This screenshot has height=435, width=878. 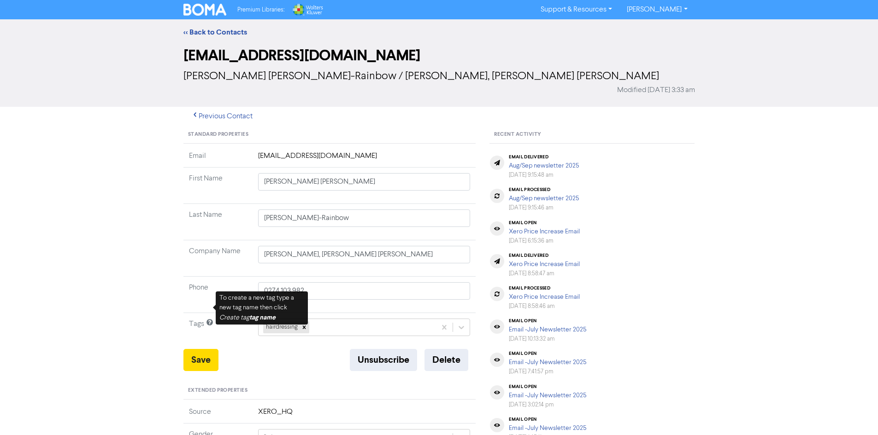 What do you see at coordinates (855, 413) in the screenshot?
I see `div: Chat Widget` at bounding box center [855, 413].